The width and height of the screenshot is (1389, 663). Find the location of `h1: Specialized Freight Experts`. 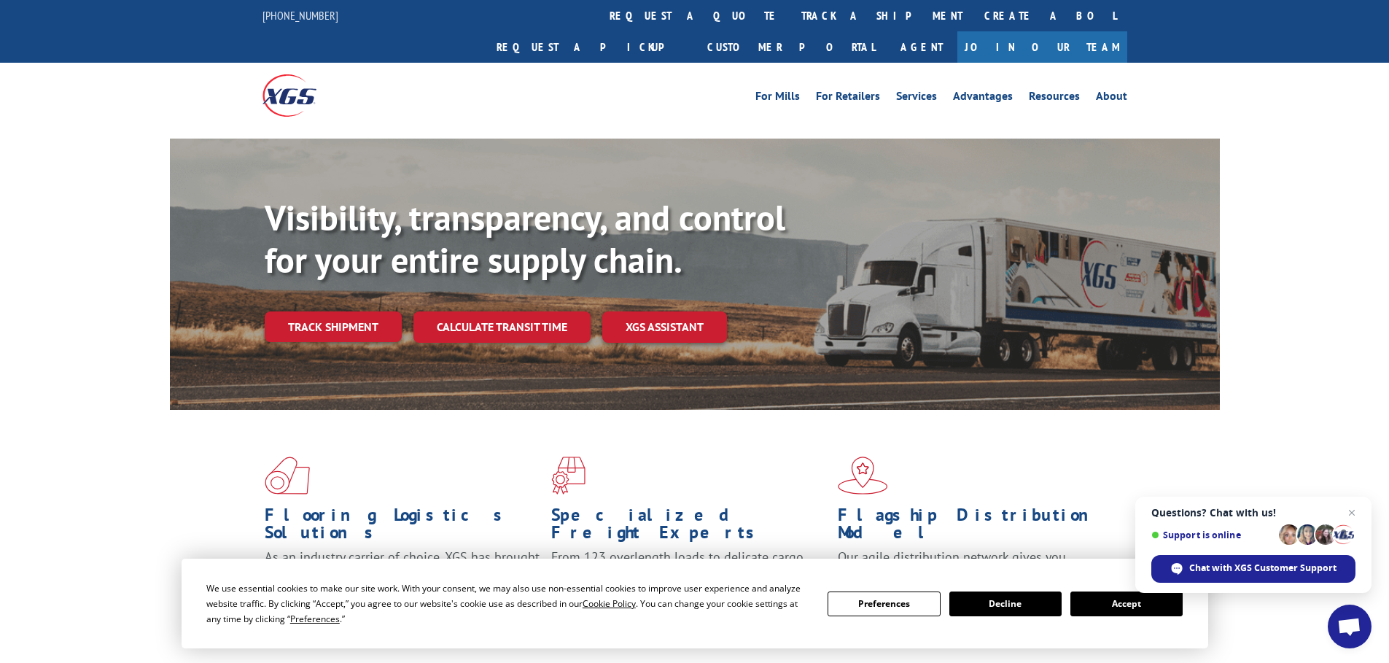

h1: Specialized Freight Experts is located at coordinates (689, 527).